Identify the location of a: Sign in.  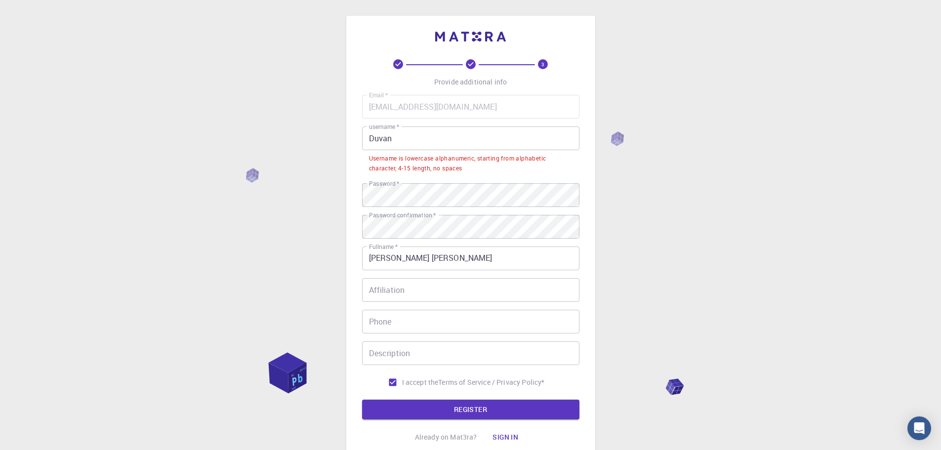
(505, 437).